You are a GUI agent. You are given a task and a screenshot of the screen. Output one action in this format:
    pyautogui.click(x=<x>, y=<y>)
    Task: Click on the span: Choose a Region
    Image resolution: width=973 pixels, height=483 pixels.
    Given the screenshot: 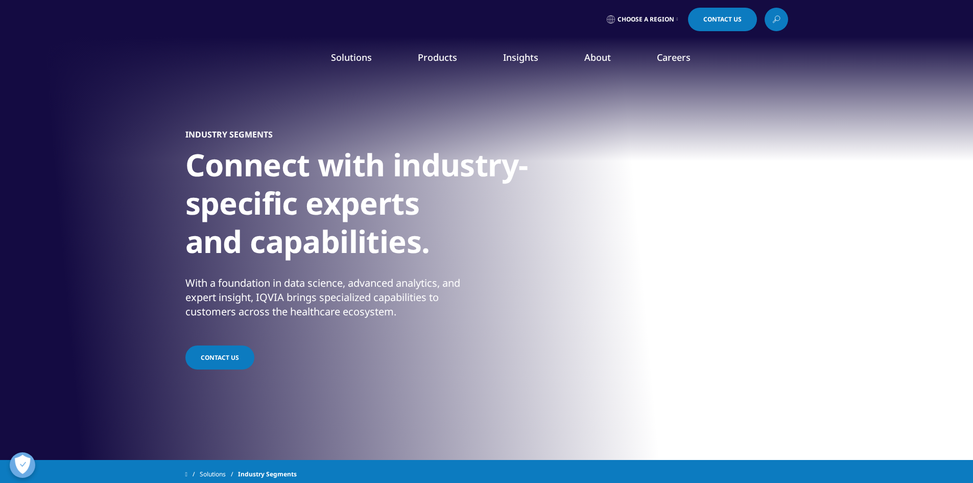 What is the action you would take?
    pyautogui.click(x=645, y=19)
    